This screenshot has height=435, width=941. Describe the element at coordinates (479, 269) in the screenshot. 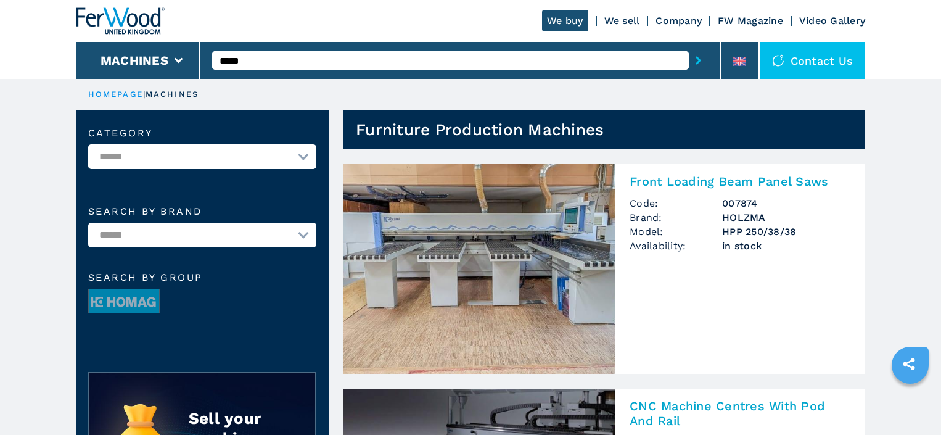

I see `img: Front Loading Beam Panel Saws HOLZMA HPP 250/38/38` at that location.